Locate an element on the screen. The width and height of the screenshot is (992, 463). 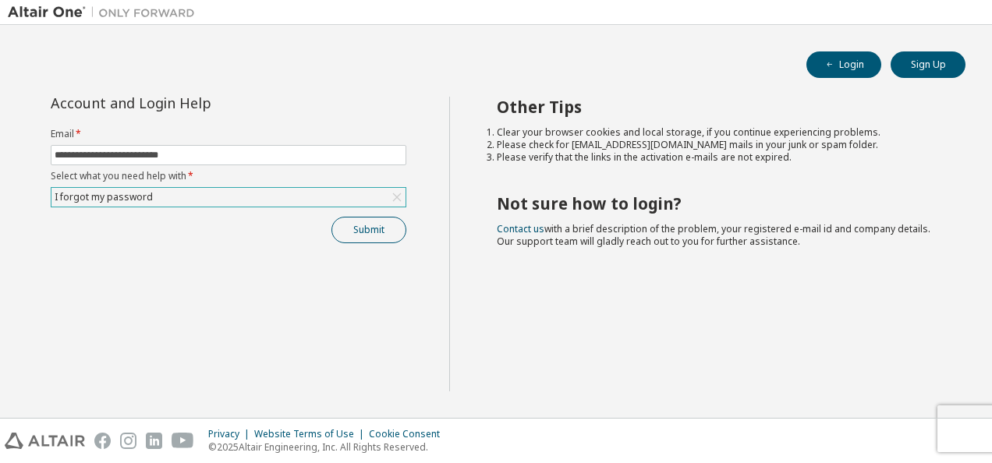
span: with a brief description of the problem, your registered e-mail id and company details. Our suppo... is located at coordinates (713, 235).